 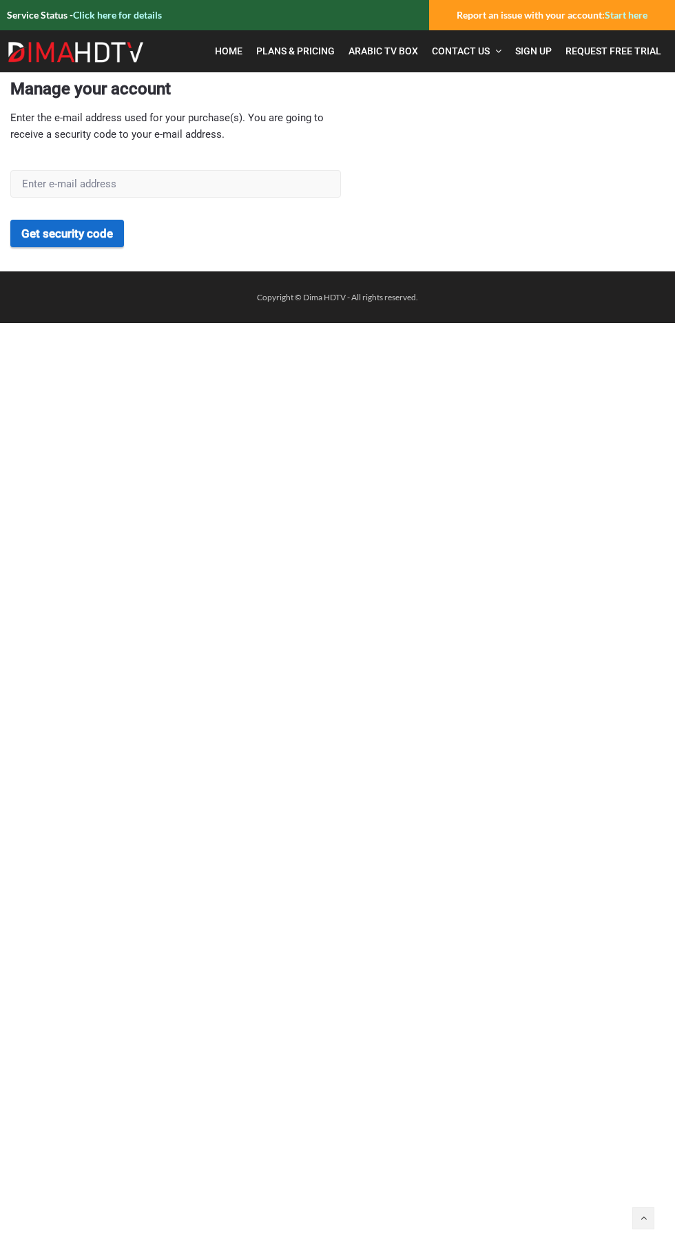 What do you see at coordinates (296, 51) in the screenshot?
I see `span: Plans & Pricing` at bounding box center [296, 51].